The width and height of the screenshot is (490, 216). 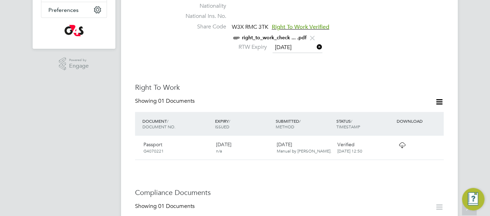 What do you see at coordinates (345, 144) in the screenshot?
I see `span: Verified` at bounding box center [345, 144].